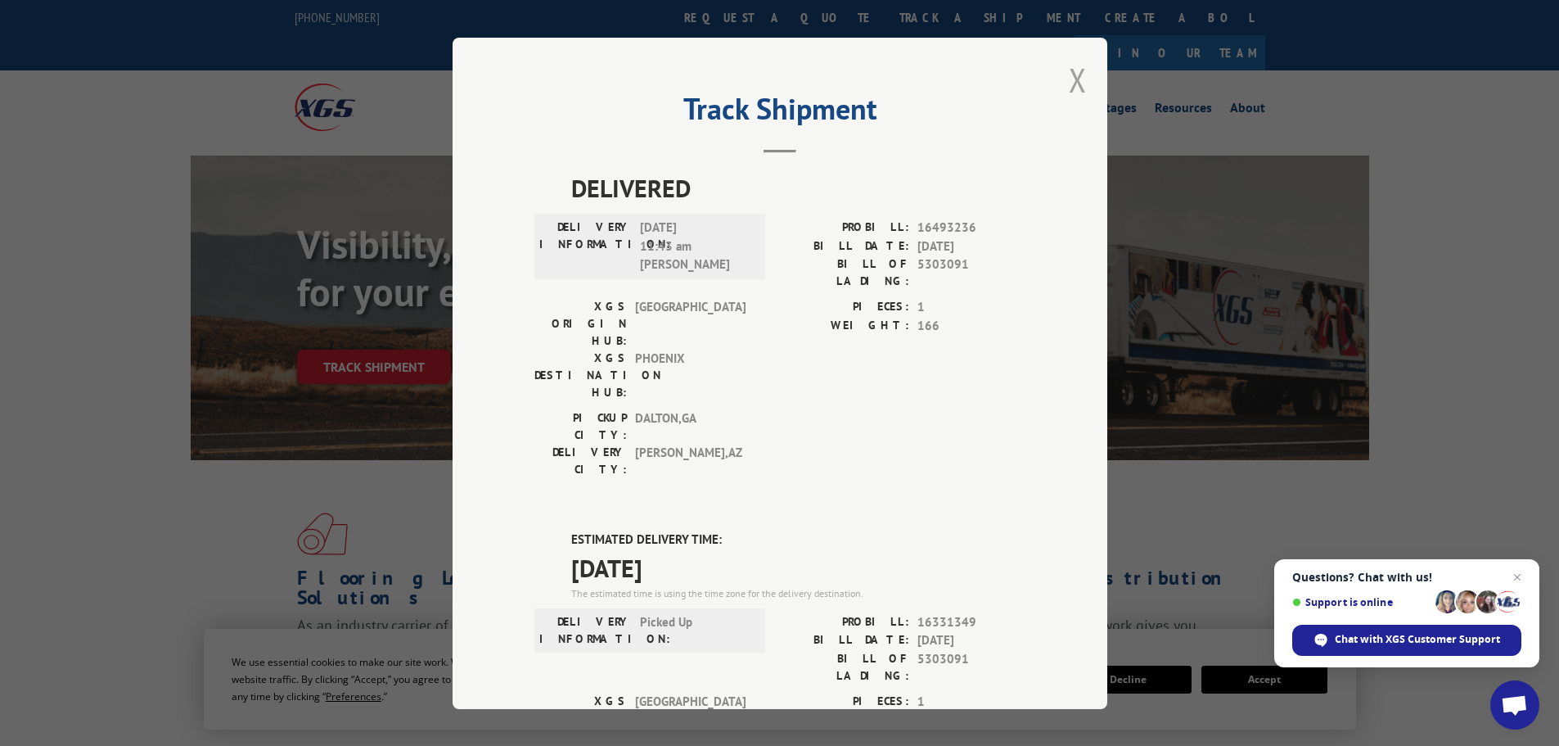 This screenshot has width=1559, height=746. Describe the element at coordinates (1407, 577) in the screenshot. I see `span: Questions? Chat with us!` at that location.